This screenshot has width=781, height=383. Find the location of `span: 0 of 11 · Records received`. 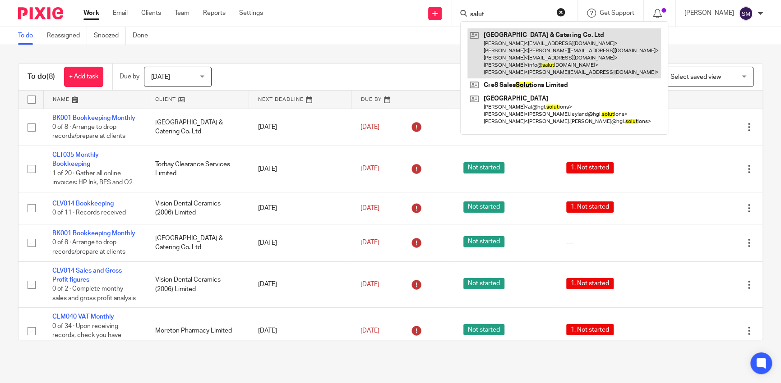

span: 0 of 11 · Records received is located at coordinates (89, 213).